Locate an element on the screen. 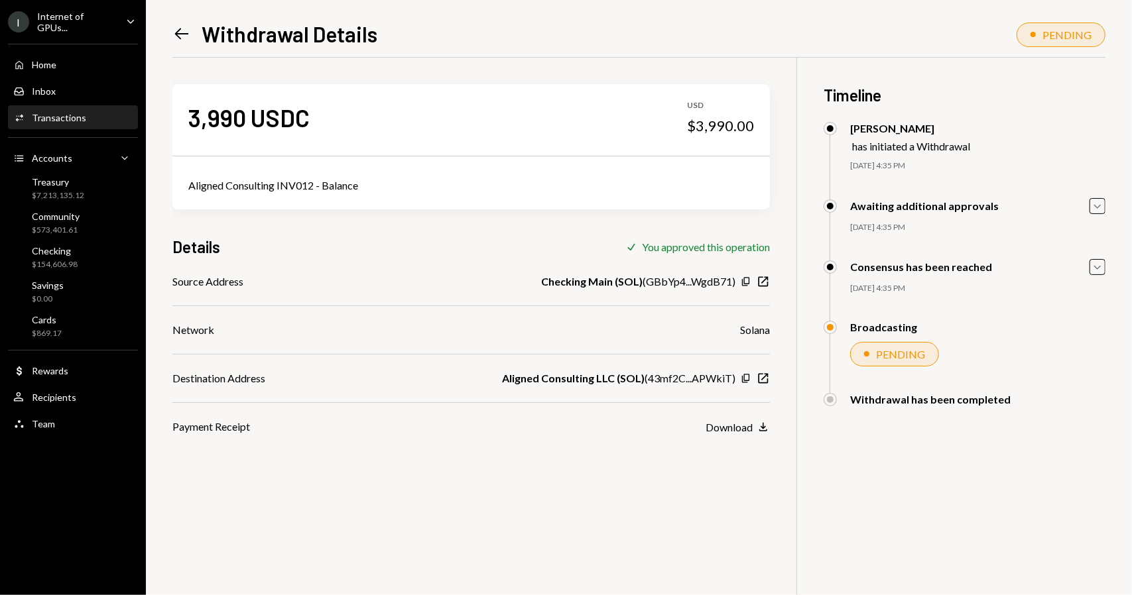 The width and height of the screenshot is (1132, 595). a: Recipients is located at coordinates (73, 397).